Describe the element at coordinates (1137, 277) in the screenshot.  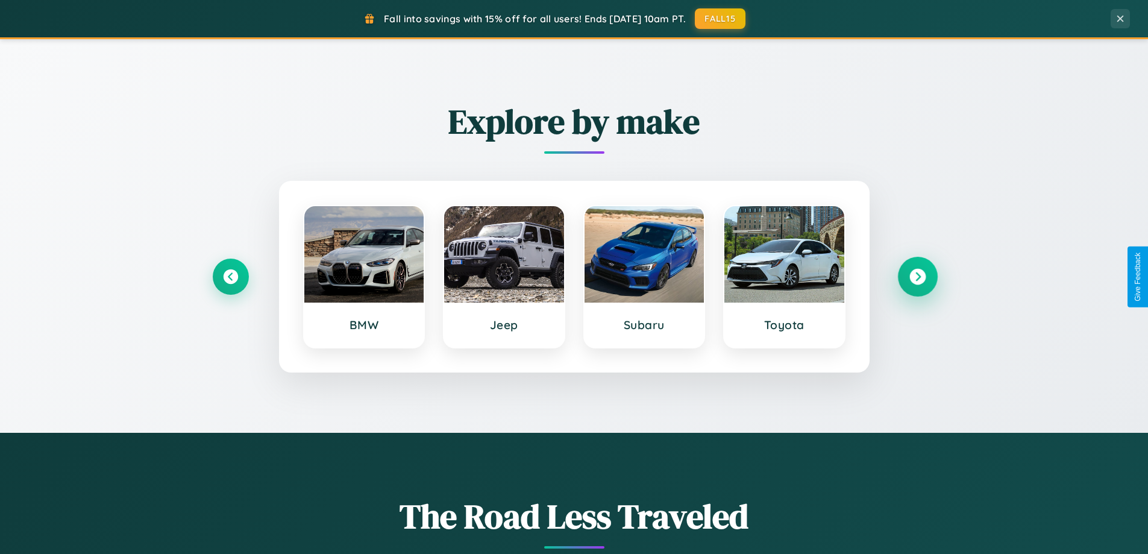
I see `div: Give Feedback` at that location.